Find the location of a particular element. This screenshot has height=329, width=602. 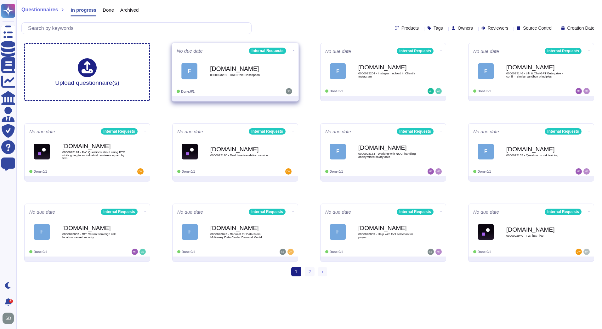

span: Products is located at coordinates (410, 28).